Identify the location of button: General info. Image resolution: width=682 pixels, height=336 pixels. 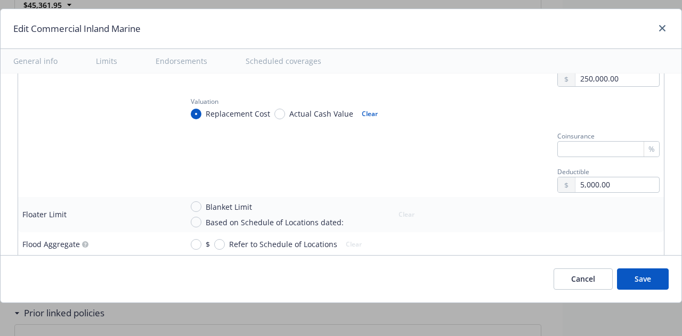
(35, 61).